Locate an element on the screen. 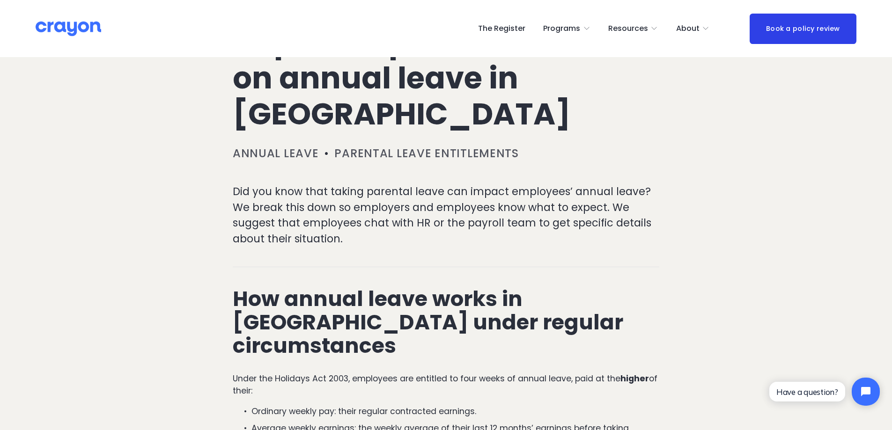  img: Crayon is located at coordinates (68, 29).